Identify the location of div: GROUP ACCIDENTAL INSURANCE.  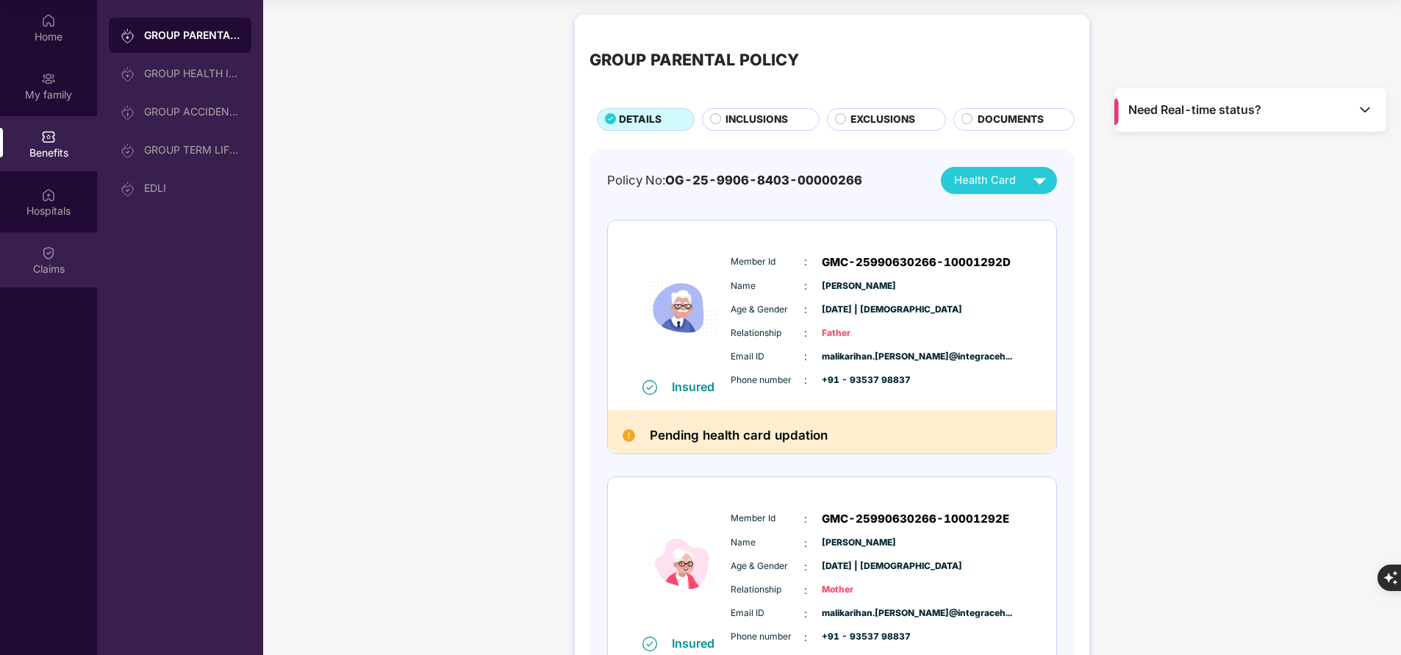
(192, 112).